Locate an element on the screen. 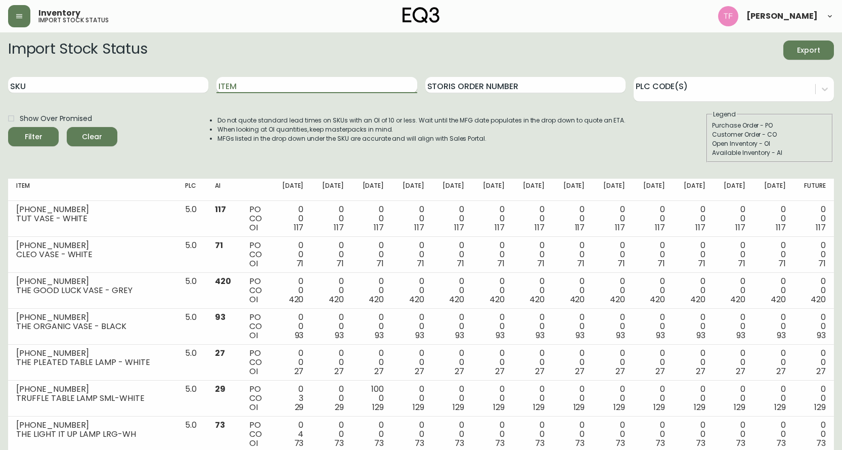 This screenshot has width=842, height=450. div: Available Inventory - AI is located at coordinates (770, 153).